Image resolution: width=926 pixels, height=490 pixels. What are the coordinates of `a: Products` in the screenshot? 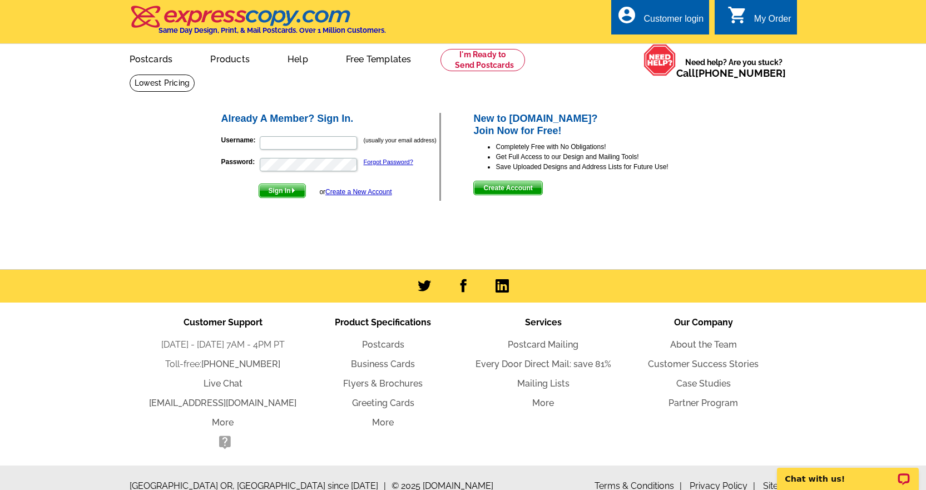 It's located at (230, 58).